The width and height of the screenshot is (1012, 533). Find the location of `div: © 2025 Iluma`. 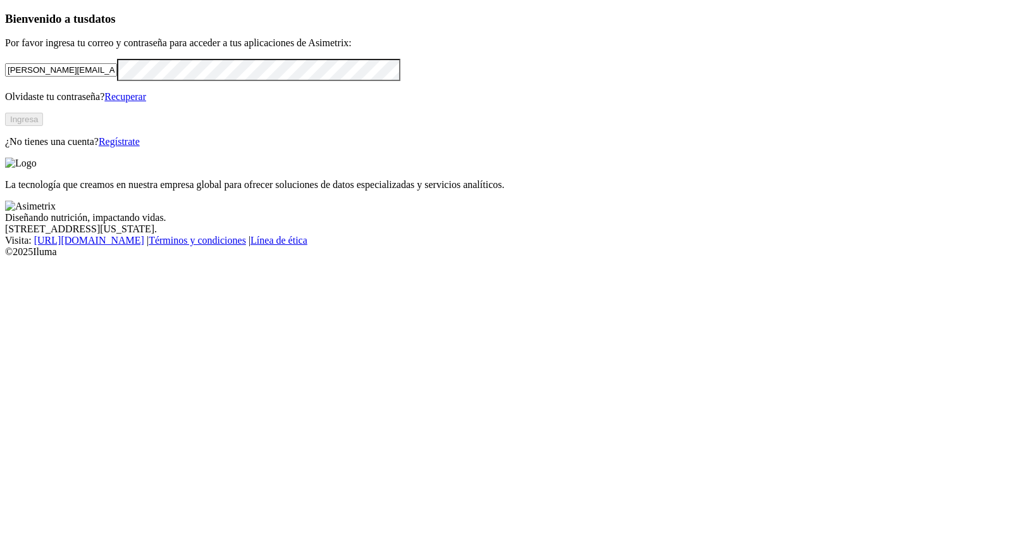

div: © 2025 Iluma is located at coordinates (506, 252).